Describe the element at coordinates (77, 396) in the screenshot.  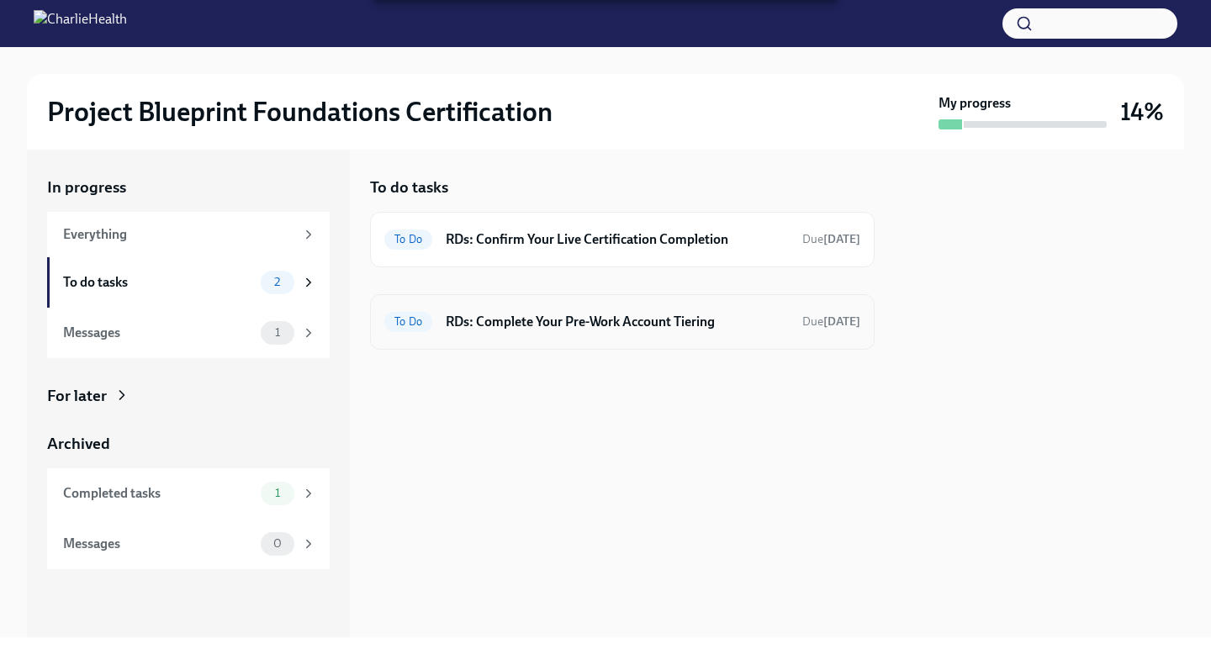
I see `div: For later` at that location.